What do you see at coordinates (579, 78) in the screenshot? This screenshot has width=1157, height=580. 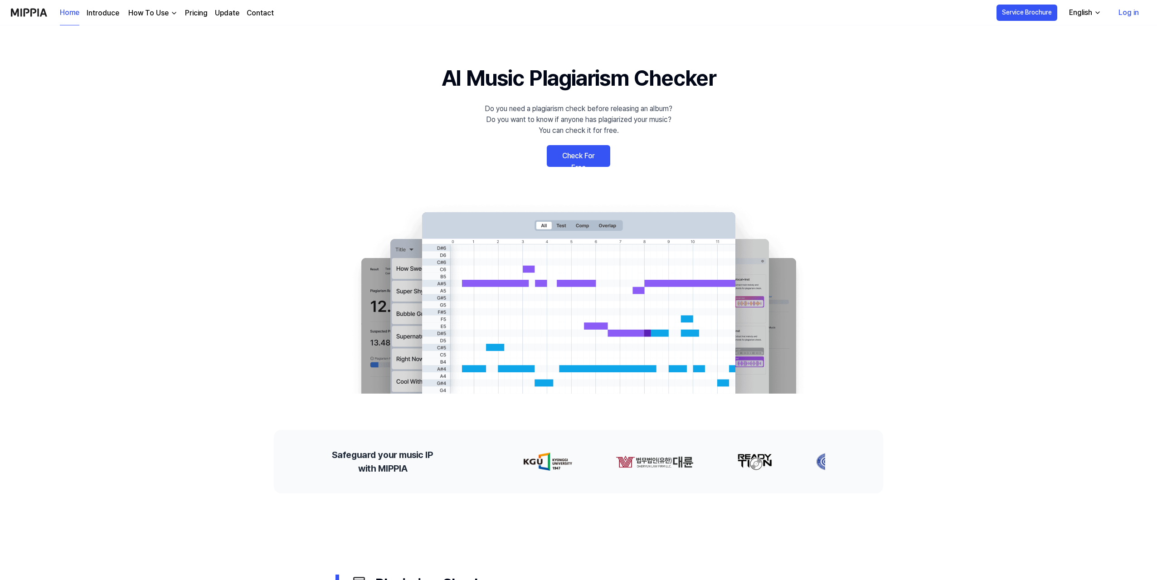 I see `h1: AI Music Plagiarism Checker` at bounding box center [579, 78].